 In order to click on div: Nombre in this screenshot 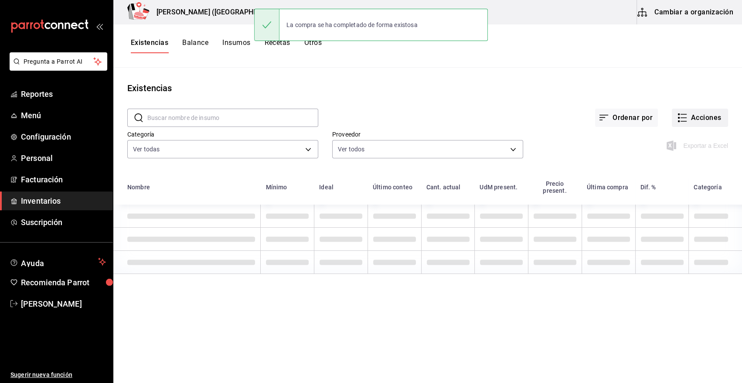, I will do `click(139, 187)`.